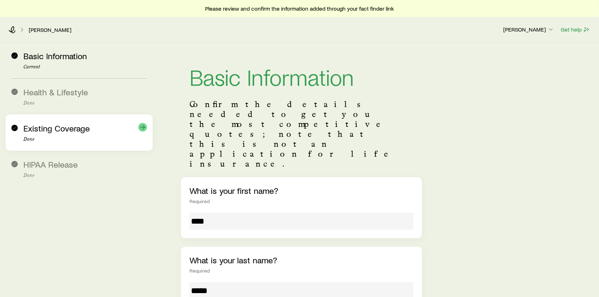  I want to click on span: HIPAA Release, so click(50, 164).